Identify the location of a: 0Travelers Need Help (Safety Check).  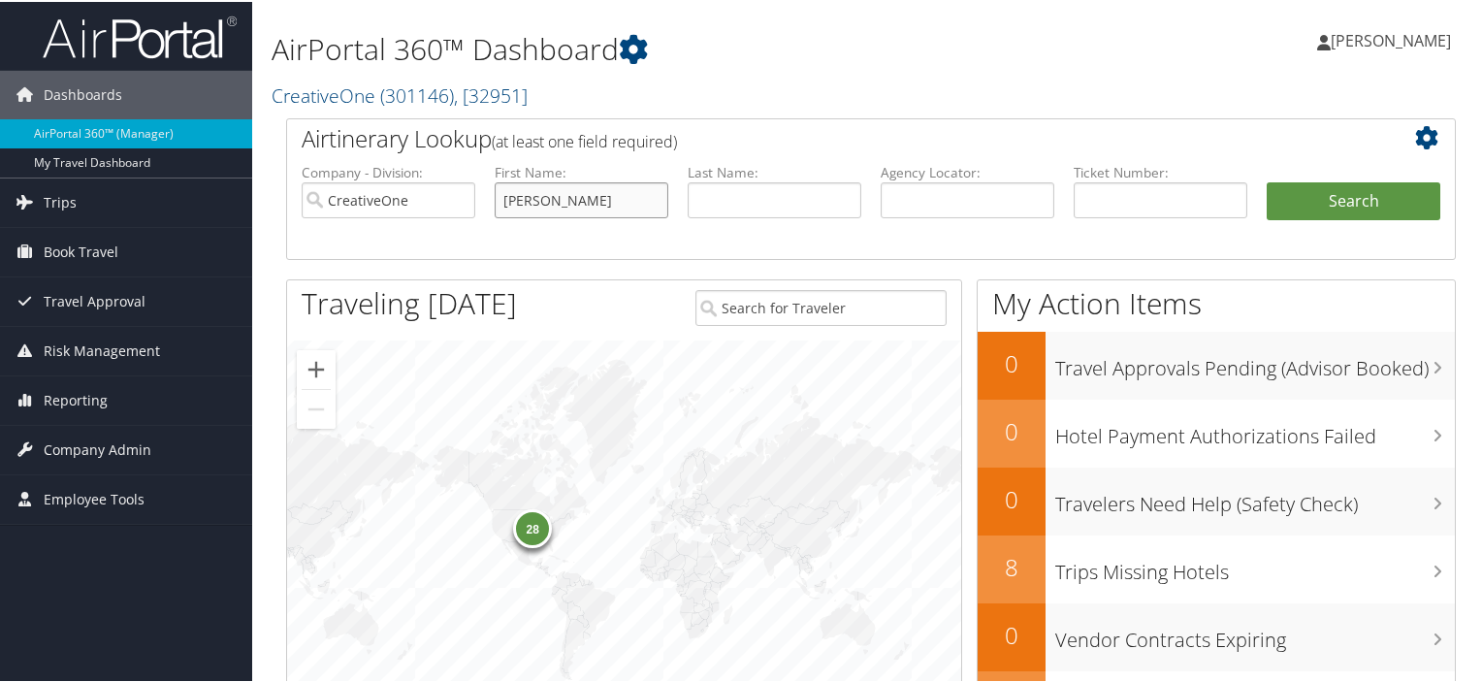
(1217, 500).